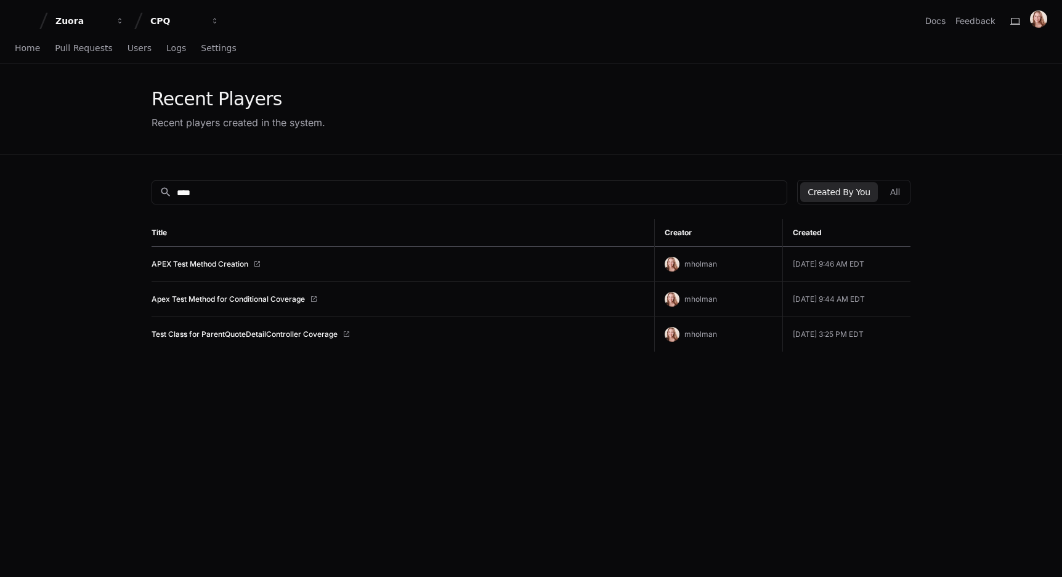  I want to click on a: Apex Test Method for Conditional Coverage, so click(228, 299).